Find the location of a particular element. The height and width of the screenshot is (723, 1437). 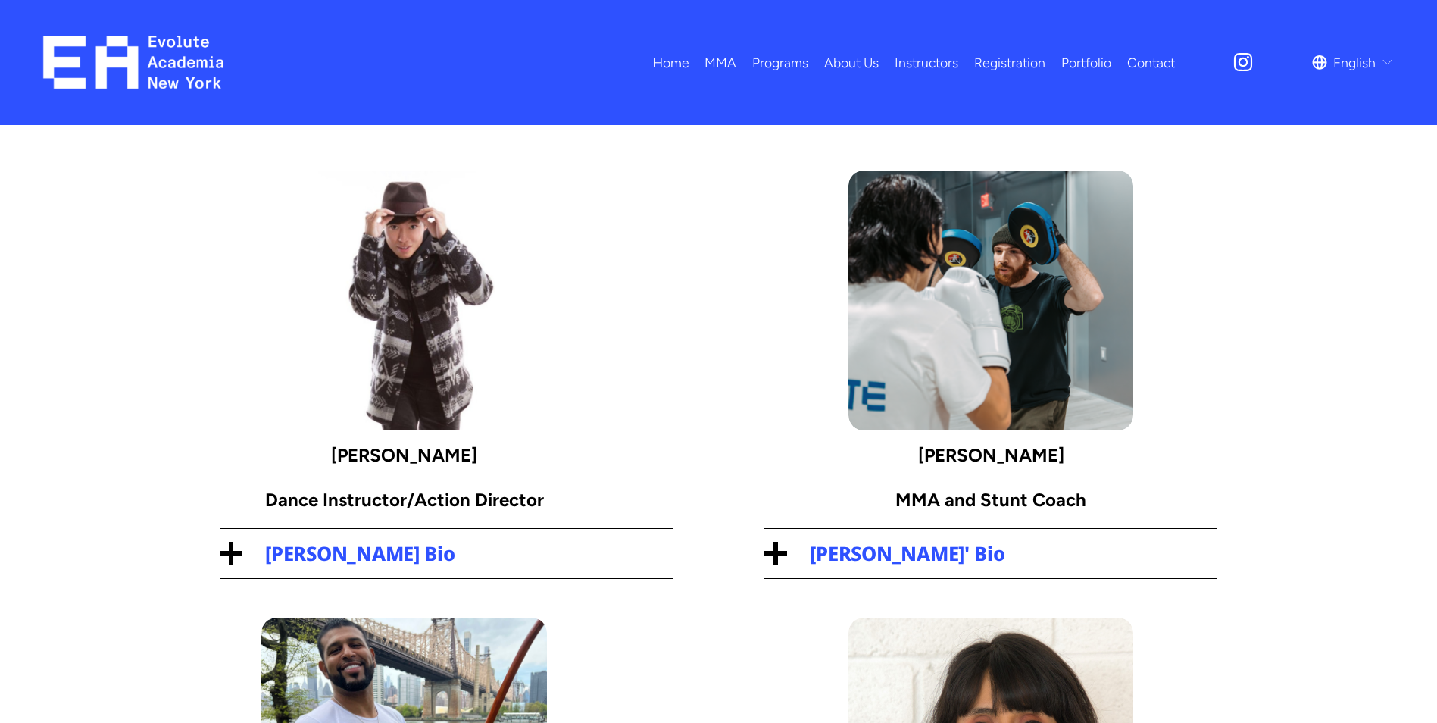

span: English is located at coordinates (1354, 63).